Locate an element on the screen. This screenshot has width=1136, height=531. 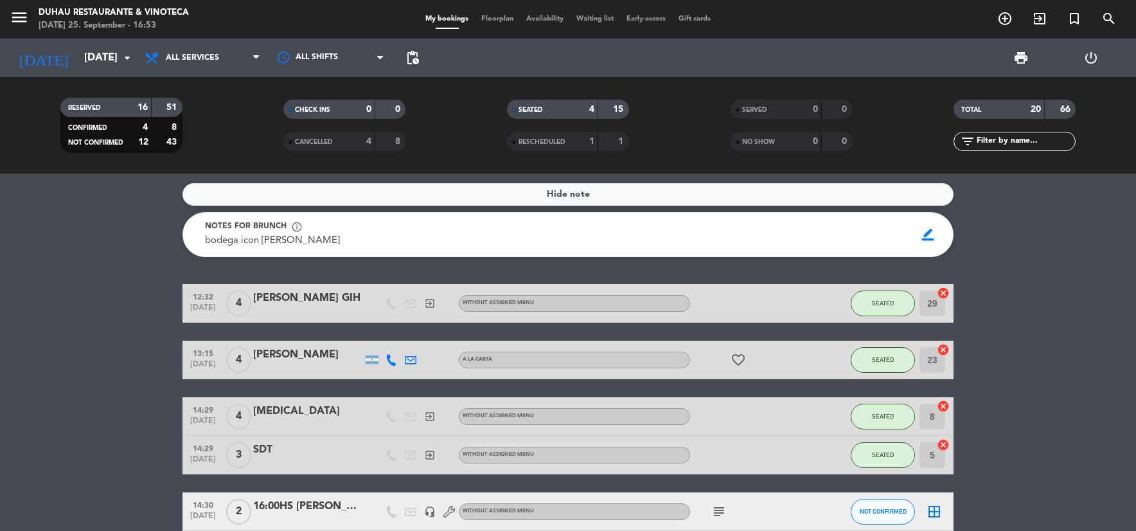
span: TOTAL is located at coordinates (971, 110).